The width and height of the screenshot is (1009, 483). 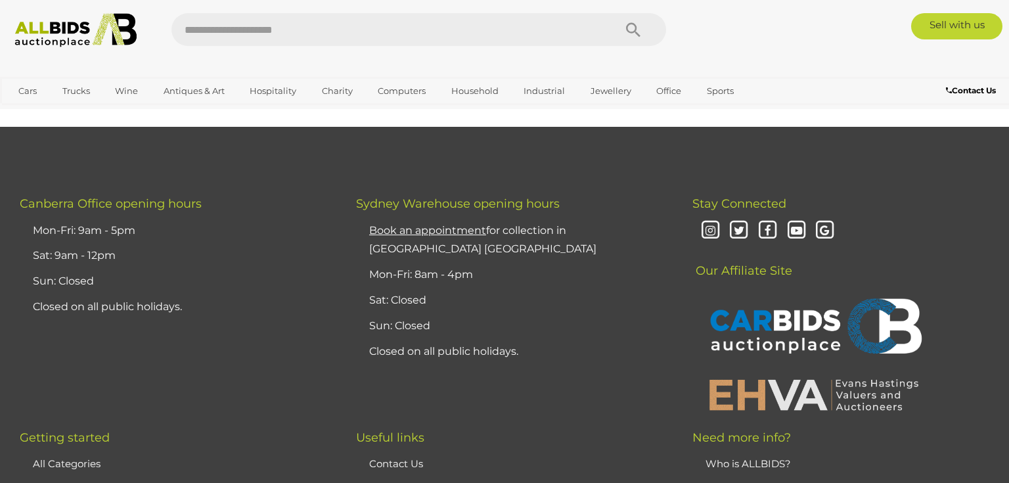 What do you see at coordinates (710, 231) in the screenshot?
I see `i: Instagram` at bounding box center [710, 231].